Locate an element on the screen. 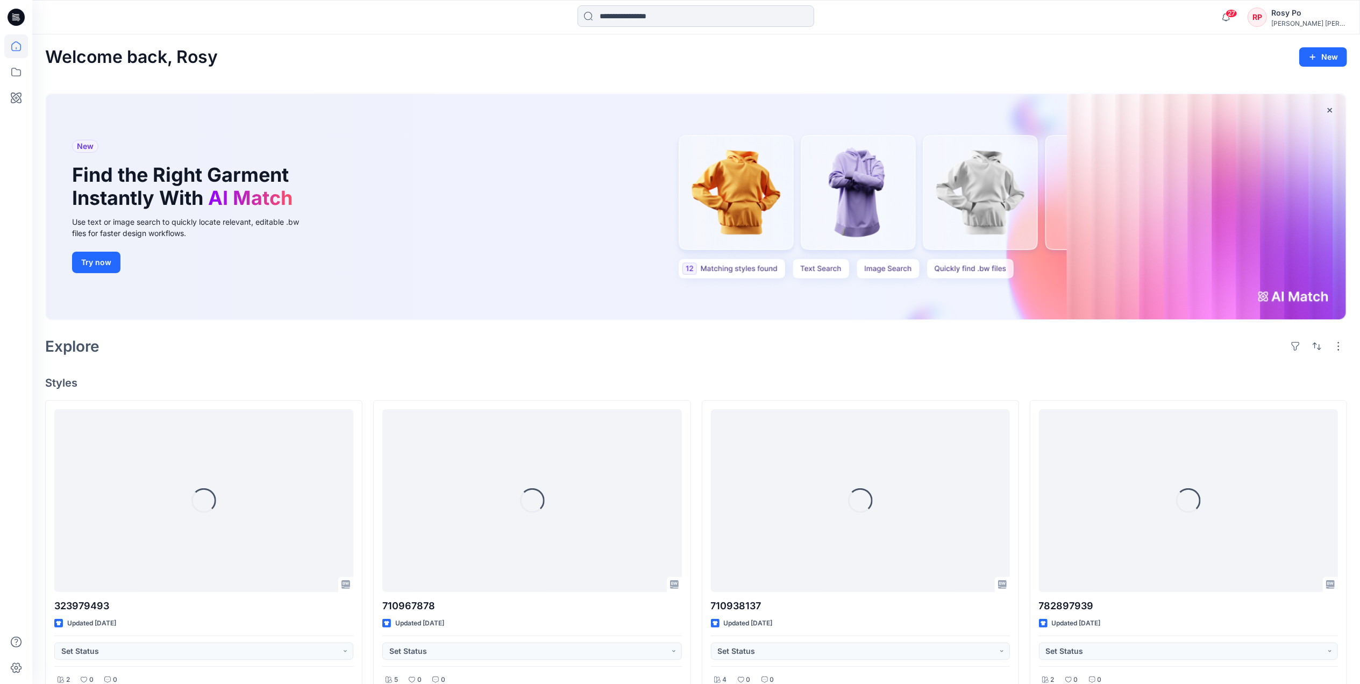  button: Try now is located at coordinates (96, 262).